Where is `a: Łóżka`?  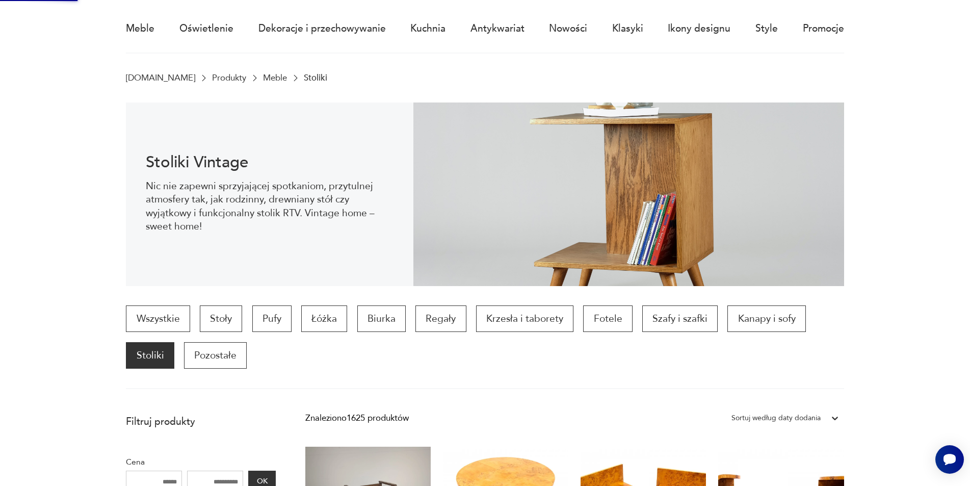
a: Łóżka is located at coordinates (324, 318).